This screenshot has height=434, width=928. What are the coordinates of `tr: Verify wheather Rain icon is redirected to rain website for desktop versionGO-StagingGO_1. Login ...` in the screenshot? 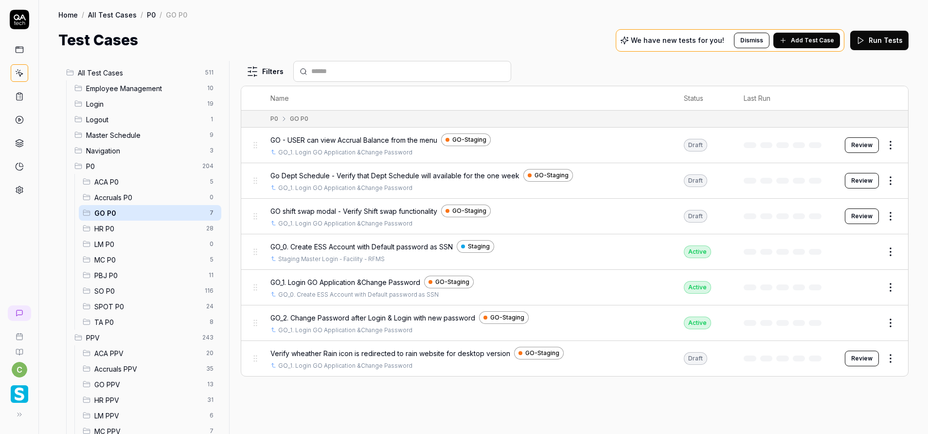 It's located at (575, 358).